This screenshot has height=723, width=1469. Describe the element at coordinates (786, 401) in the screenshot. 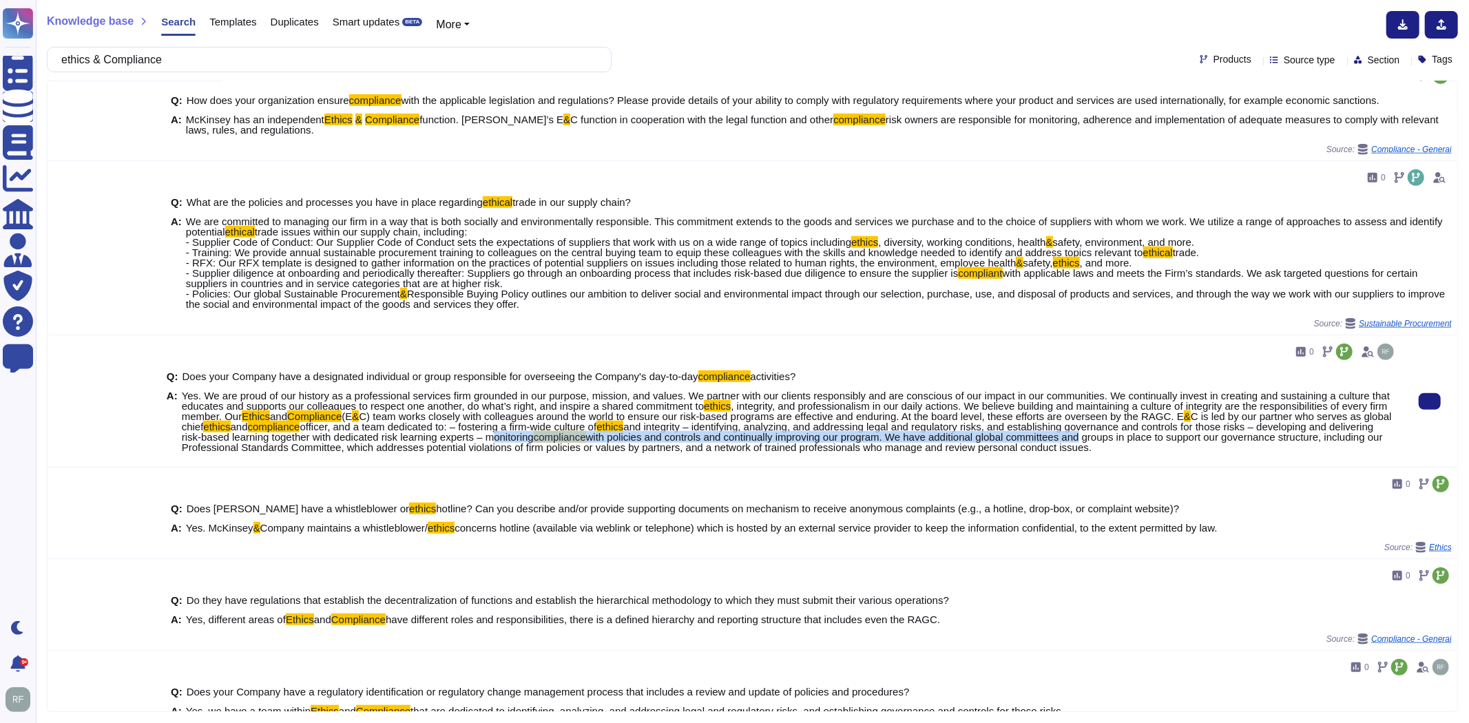

I see `span: Yes. We are proud of our history as a professional services firm grounded in our purpose, mission...` at that location.